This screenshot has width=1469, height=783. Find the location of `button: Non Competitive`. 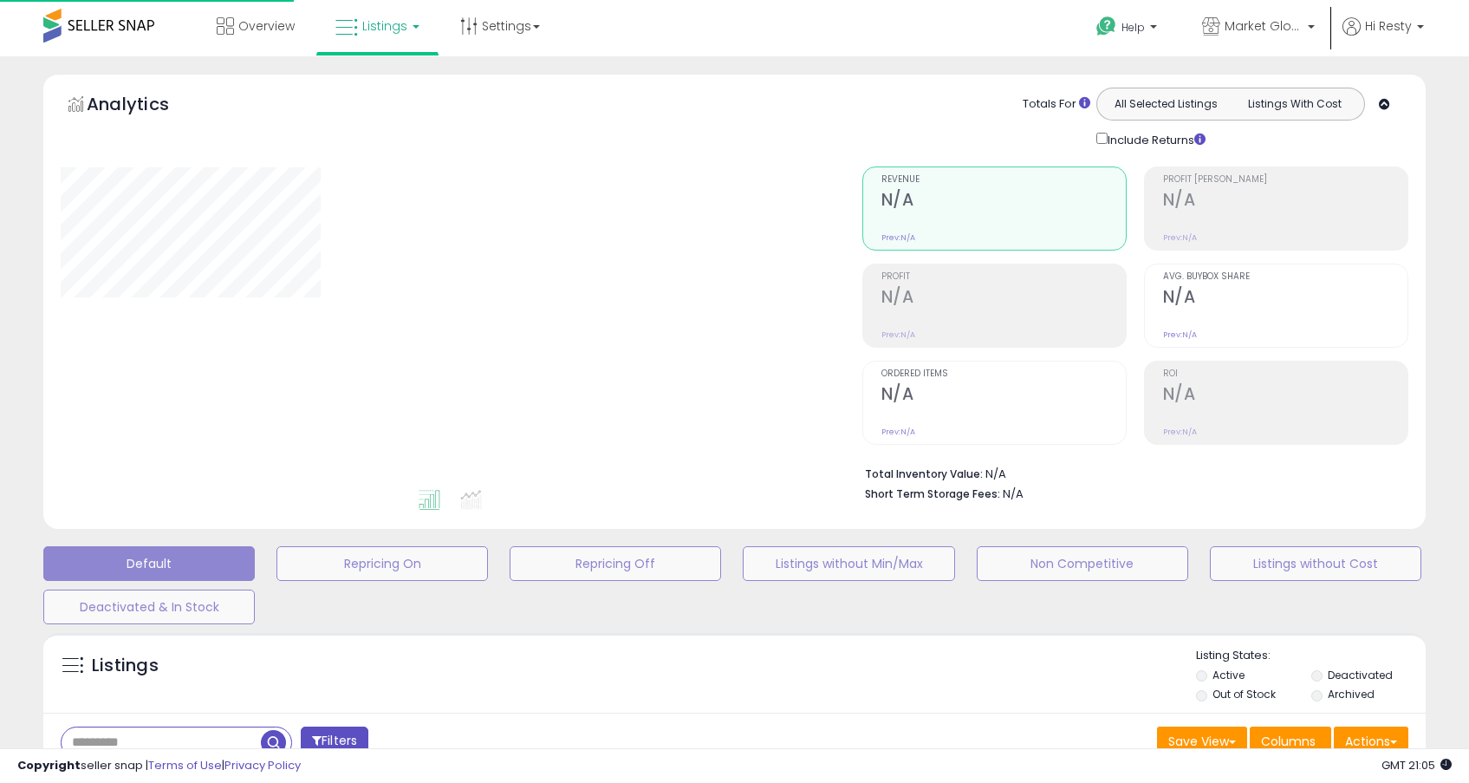

button: Non Competitive is located at coordinates (1082, 563).